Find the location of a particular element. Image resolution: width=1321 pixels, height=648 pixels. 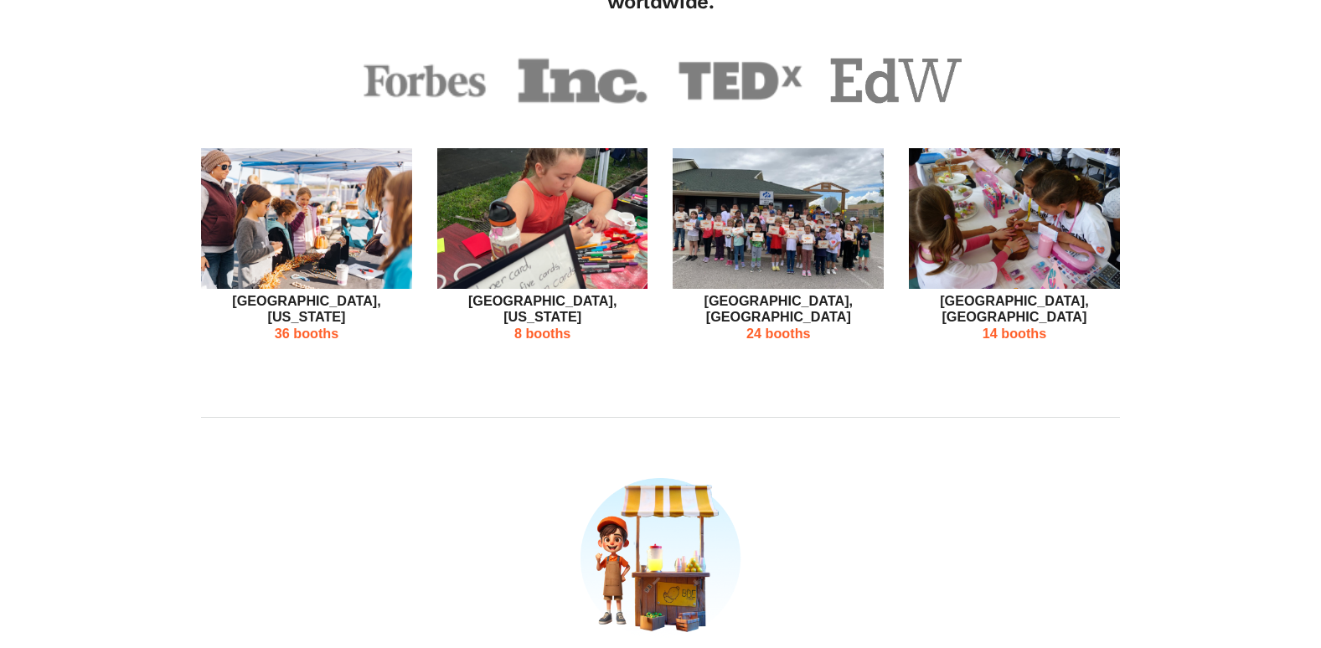

img: 0-d9c7337e5939766b5bd83be7aff25bd29fdf7b076bbb7defacbb3d475400110f.png is located at coordinates (661, 559).